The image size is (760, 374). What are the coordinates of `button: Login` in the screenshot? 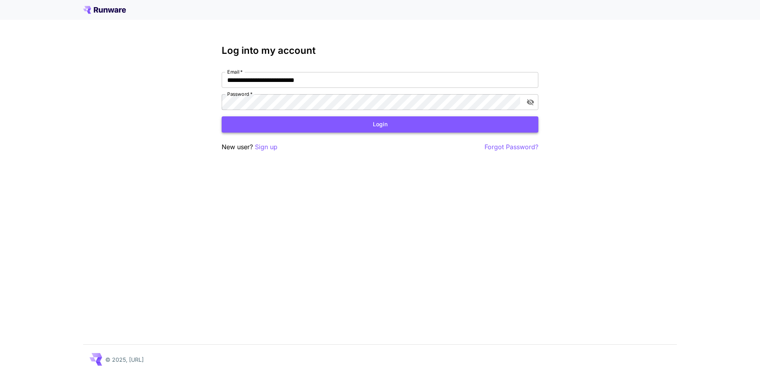 It's located at (380, 124).